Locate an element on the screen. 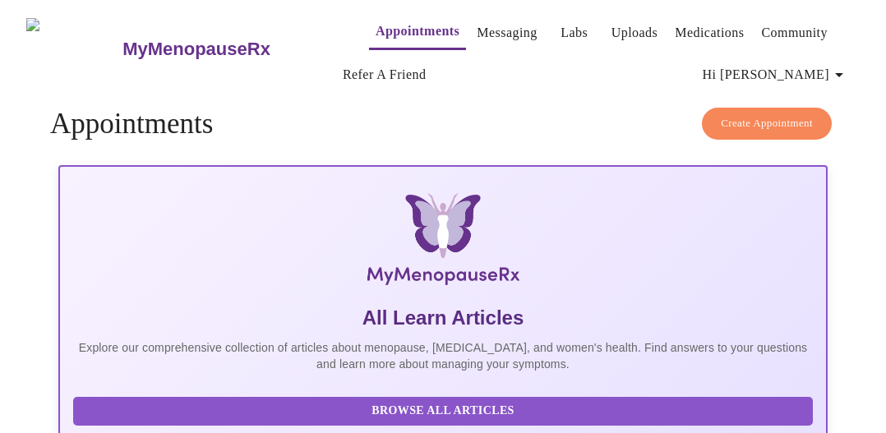  button: Messaging is located at coordinates (506, 33).